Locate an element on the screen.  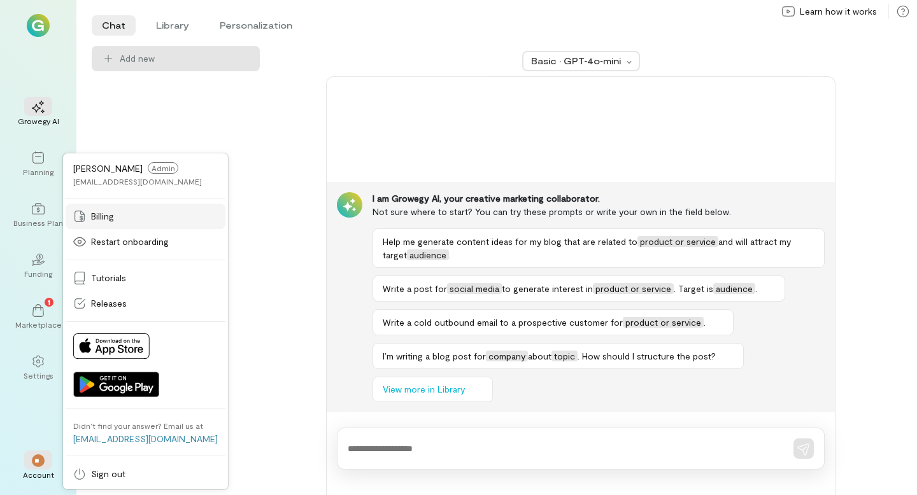
a: Settings is located at coordinates (38, 368).